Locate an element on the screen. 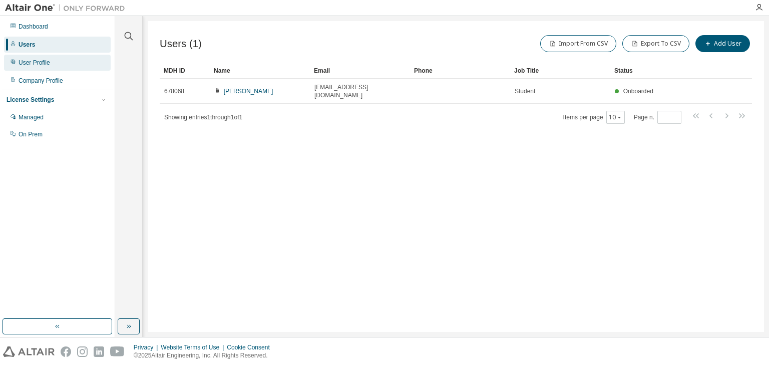 The height and width of the screenshot is (366, 769). button: Add User is located at coordinates (723, 44).